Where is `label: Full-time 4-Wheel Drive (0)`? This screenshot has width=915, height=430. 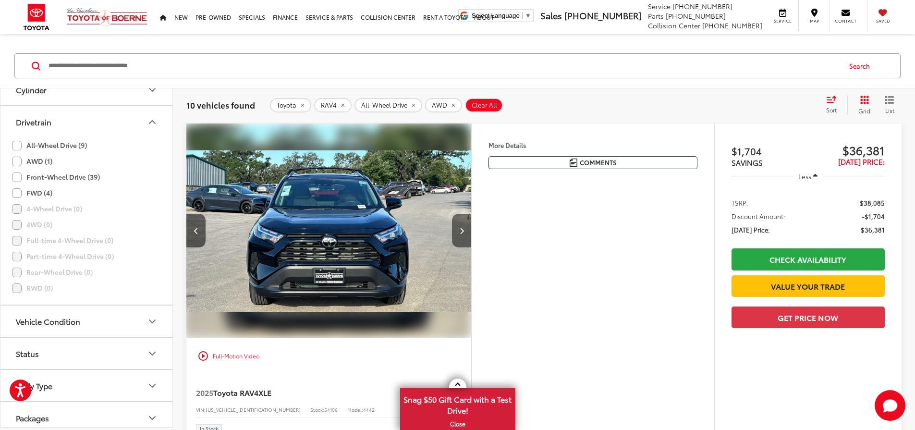 label: Full-time 4-Wheel Drive (0) is located at coordinates (62, 240).